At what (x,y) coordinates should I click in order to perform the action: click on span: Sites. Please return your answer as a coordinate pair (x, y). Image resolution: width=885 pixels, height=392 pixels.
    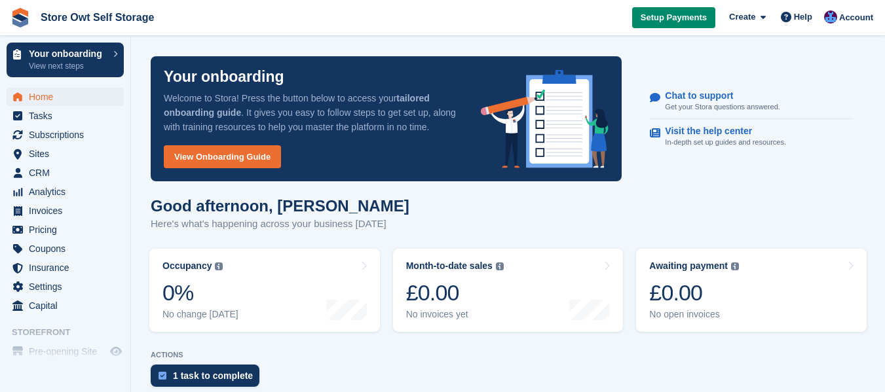
    Looking at the image, I should click on (68, 154).